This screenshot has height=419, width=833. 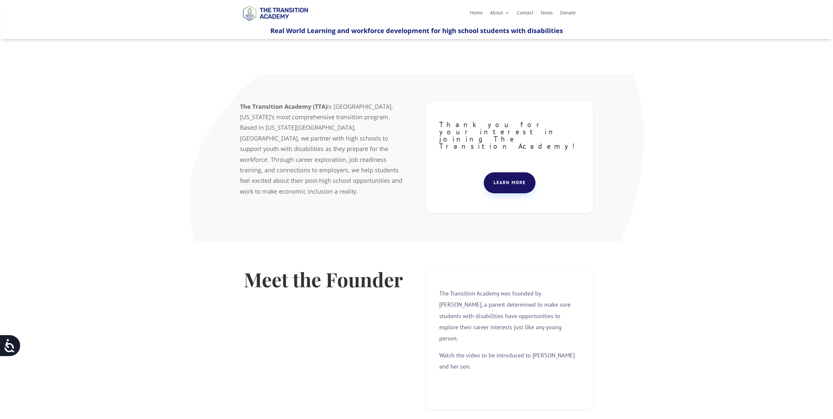 What do you see at coordinates (525, 14) in the screenshot?
I see `a: Contact` at bounding box center [525, 14].